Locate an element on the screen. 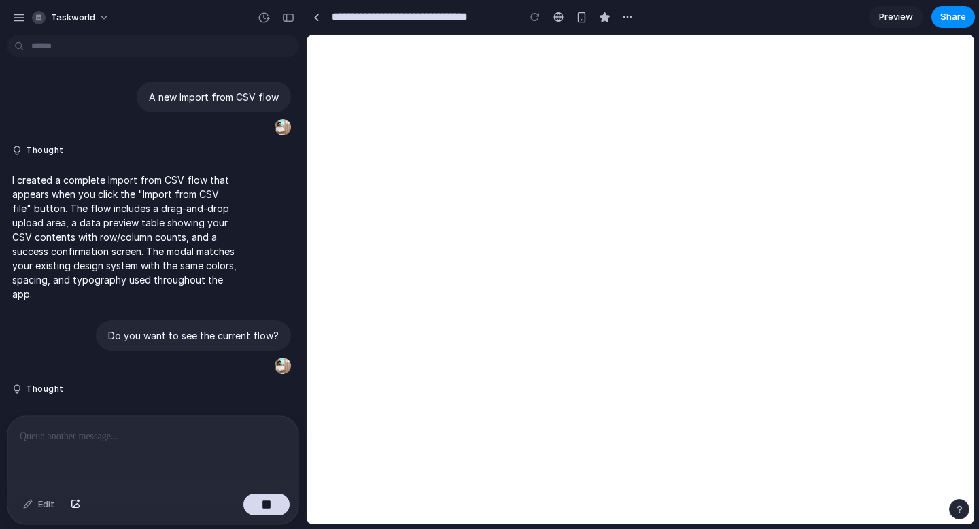  p: I created a complete Import from CSV flow that appears when you click the "Import from CSV file" ... is located at coordinates (126, 237).